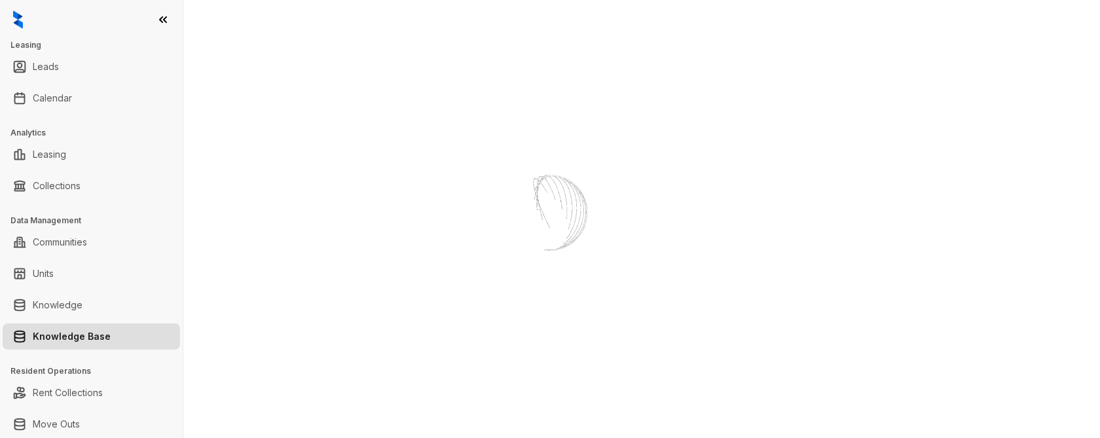 The width and height of the screenshot is (1100, 438). I want to click on a: Knowledge Base, so click(71, 337).